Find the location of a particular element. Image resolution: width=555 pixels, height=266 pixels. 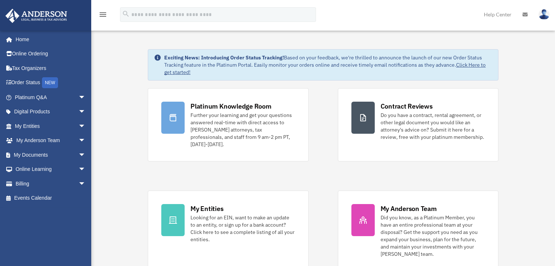

div: Did you know, as a Platinum Member, you have an entire professional team at your disposal? Get th... is located at coordinates (433, 236).